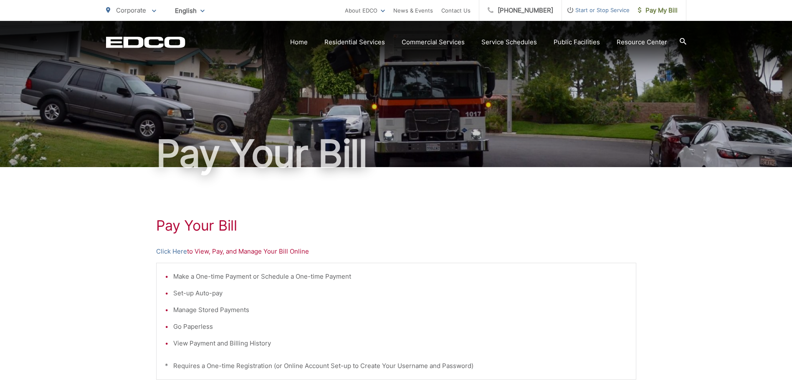 The width and height of the screenshot is (792, 386). I want to click on li: Go Paperless, so click(400, 326).